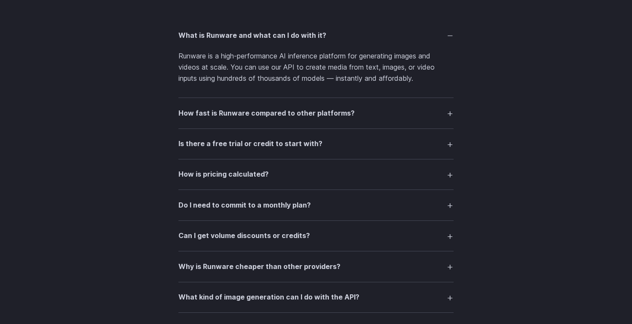 Image resolution: width=632 pixels, height=324 pixels. Describe the element at coordinates (316, 236) in the screenshot. I see `summary: Can I get volume discounts or credits?` at that location.